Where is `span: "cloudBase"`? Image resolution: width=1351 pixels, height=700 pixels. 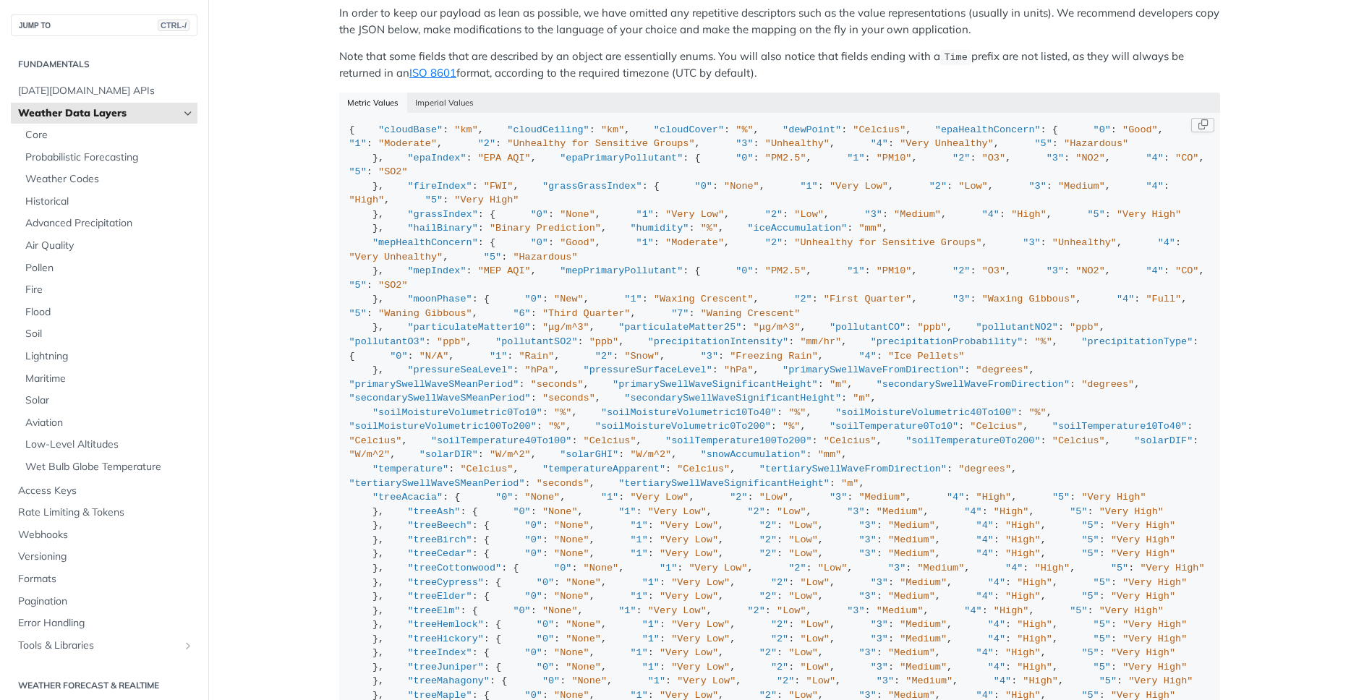
span: "cloudBase" is located at coordinates (410, 129).